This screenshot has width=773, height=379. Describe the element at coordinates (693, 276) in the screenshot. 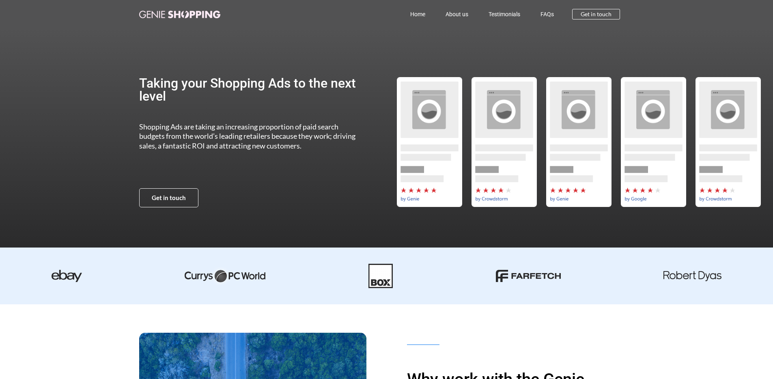

I see `img: robert dyas` at that location.